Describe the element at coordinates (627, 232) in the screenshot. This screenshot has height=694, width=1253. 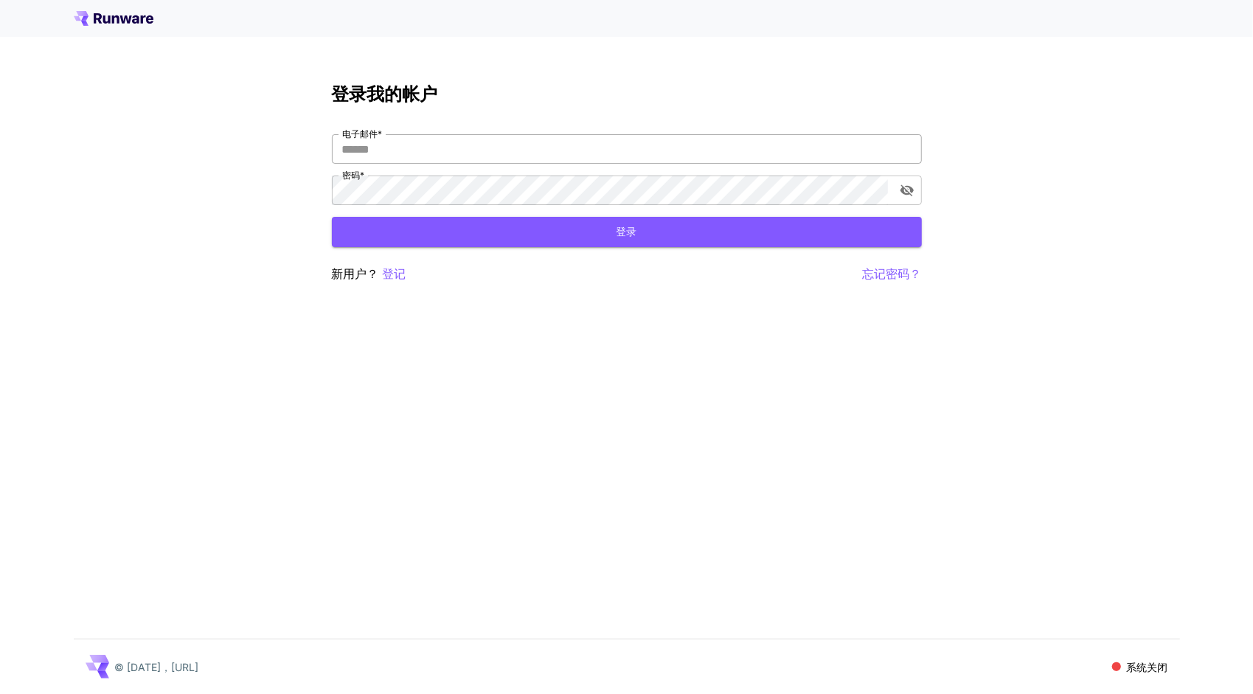
I see `font: 登录` at that location.